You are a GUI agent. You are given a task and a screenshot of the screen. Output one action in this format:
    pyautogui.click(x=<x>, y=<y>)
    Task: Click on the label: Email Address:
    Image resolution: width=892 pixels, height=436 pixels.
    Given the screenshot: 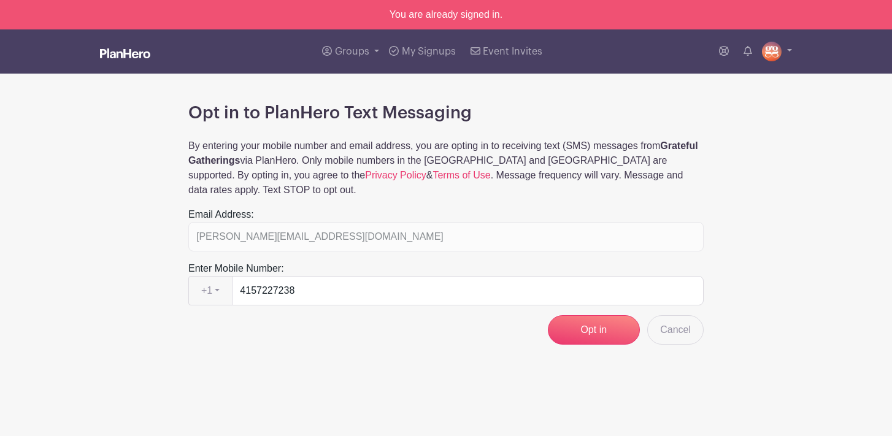 What is the action you would take?
    pyautogui.click(x=221, y=215)
    